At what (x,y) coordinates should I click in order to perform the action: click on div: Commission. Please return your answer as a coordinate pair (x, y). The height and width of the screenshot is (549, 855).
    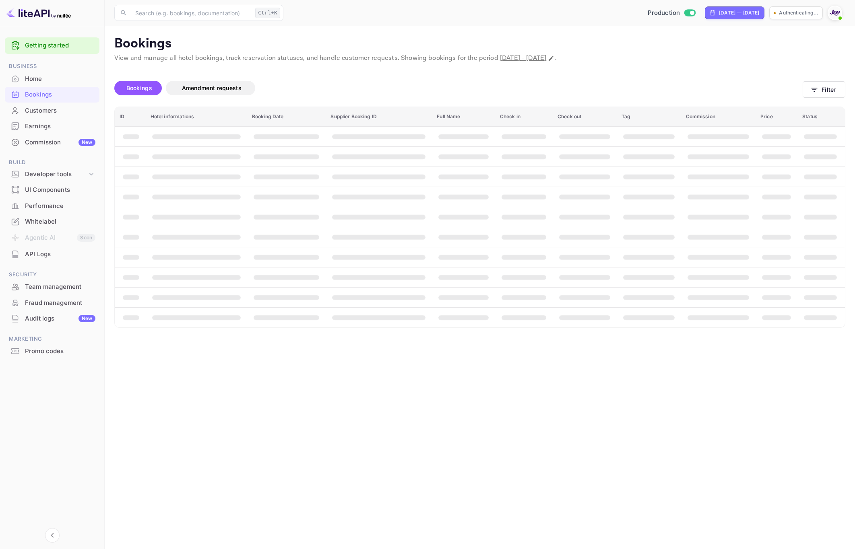
    Looking at the image, I should click on (60, 142).